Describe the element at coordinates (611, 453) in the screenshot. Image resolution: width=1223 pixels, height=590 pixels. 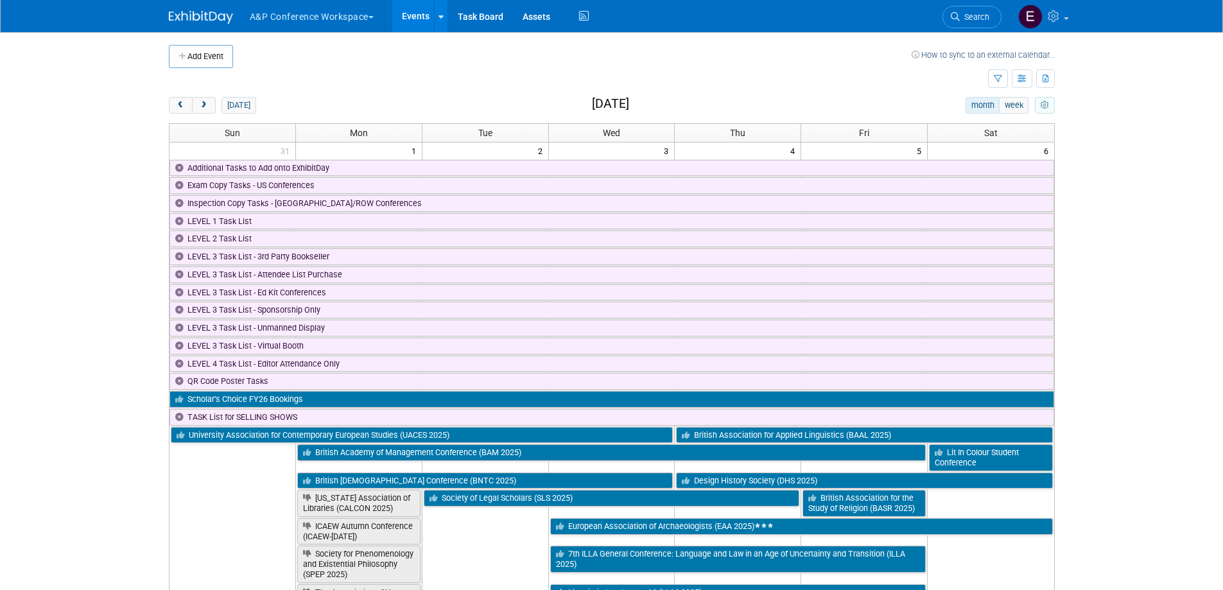
I see `a: British Academy of Management Conference (BAM 2025)` at that location.